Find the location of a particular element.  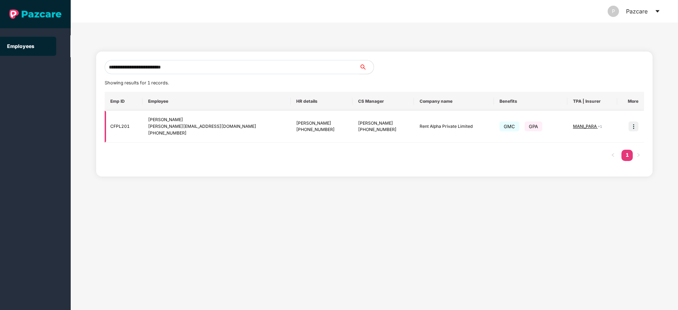

li: Previous Page is located at coordinates (613, 156).